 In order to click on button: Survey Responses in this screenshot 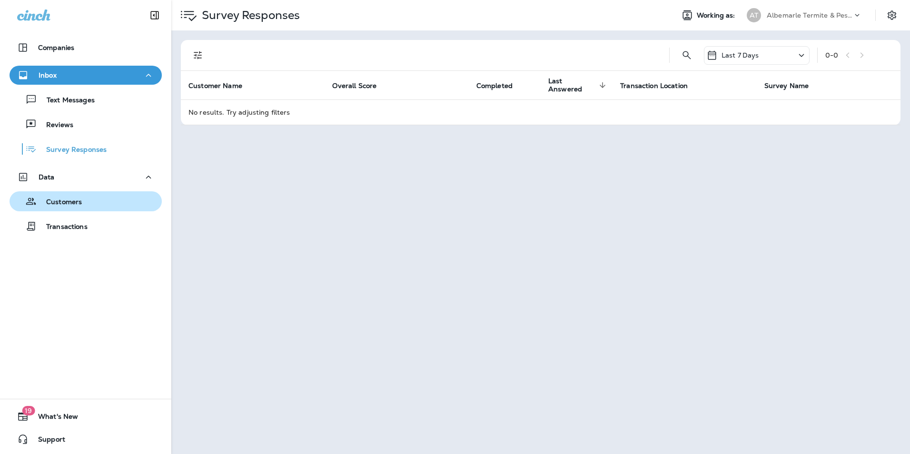, I will do `click(86, 149)`.